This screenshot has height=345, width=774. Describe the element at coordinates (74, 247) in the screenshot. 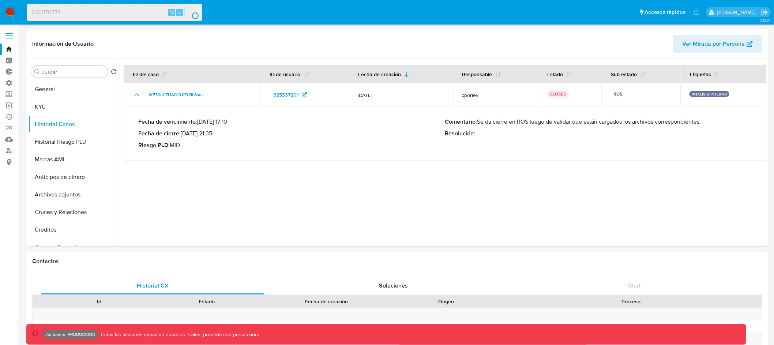

I see `button: Cuentas Bancarias` at that location.